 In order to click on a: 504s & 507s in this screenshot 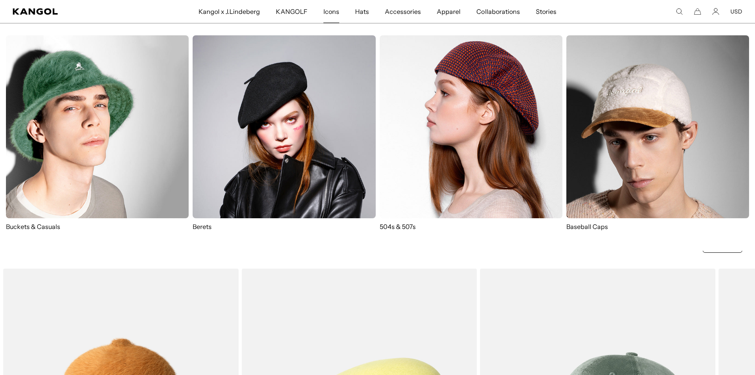, I will do `click(471, 133)`.